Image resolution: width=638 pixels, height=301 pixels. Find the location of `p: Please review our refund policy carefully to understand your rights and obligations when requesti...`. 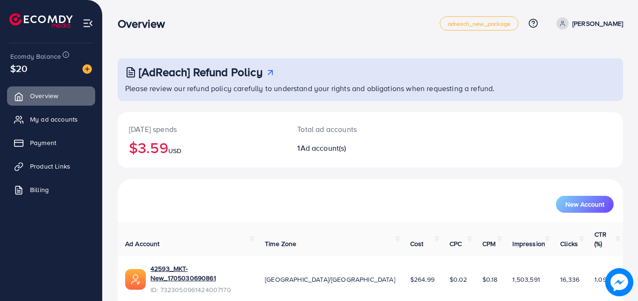

p: Please review our refund policy carefully to understand your rights and obligations when requesti... is located at coordinates (371, 88).